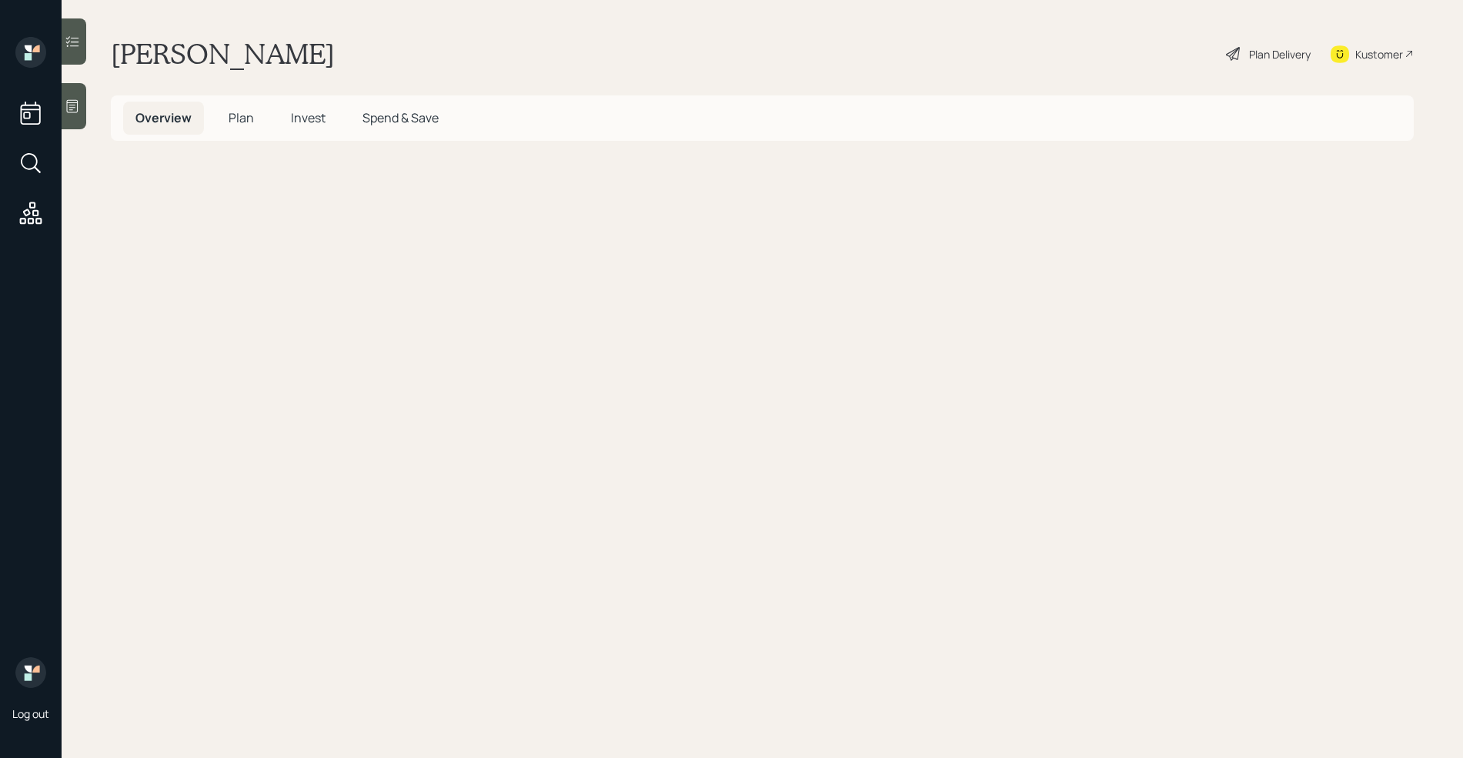 The width and height of the screenshot is (1463, 758). Describe the element at coordinates (1280, 54) in the screenshot. I see `div: Plan Delivery` at that location.